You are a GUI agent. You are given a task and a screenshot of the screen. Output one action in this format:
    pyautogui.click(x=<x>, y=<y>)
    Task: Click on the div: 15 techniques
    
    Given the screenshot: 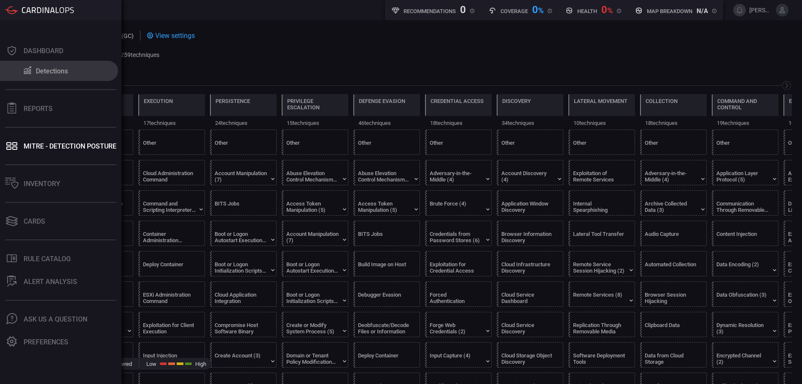 What is the action you would take?
    pyautogui.click(x=315, y=123)
    